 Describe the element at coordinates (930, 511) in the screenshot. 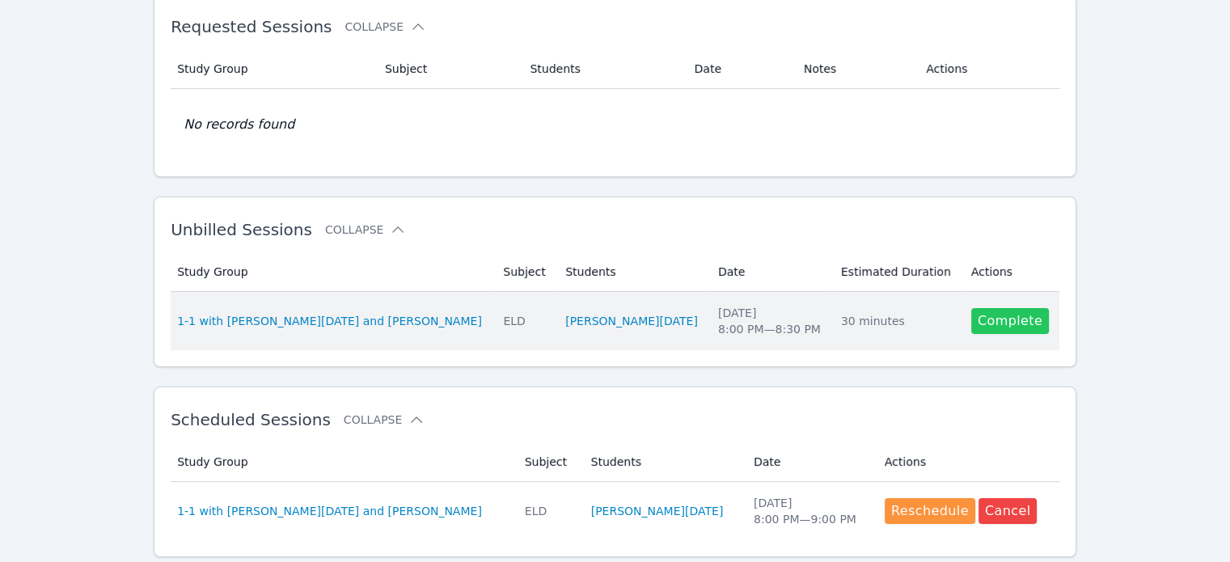

I see `button: Reschedule` at that location.